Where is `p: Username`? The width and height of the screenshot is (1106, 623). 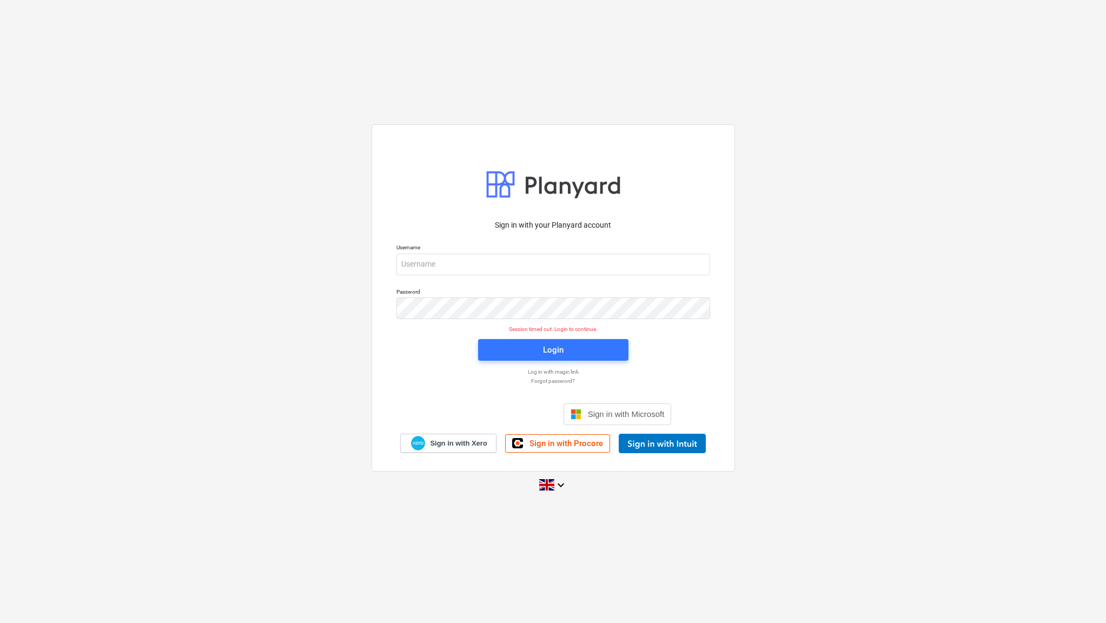 p: Username is located at coordinates (553, 248).